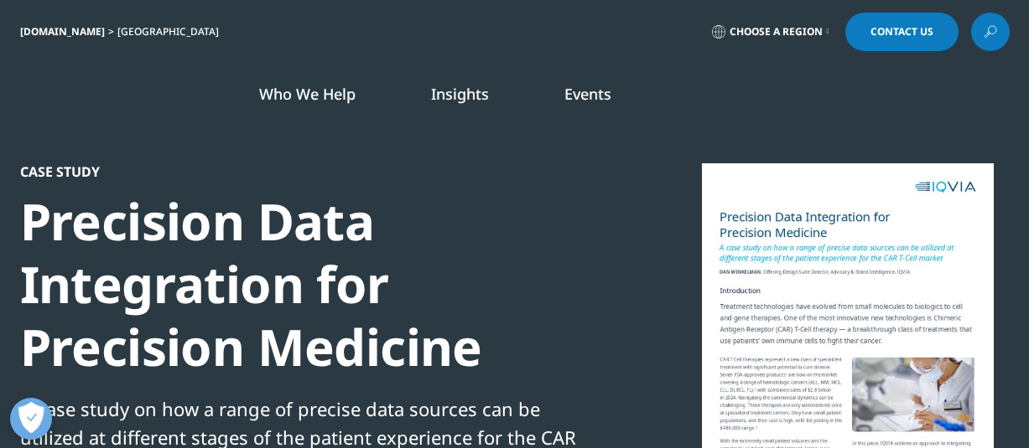 This screenshot has height=448, width=1029. I want to click on span: Choose a Region, so click(775, 32).